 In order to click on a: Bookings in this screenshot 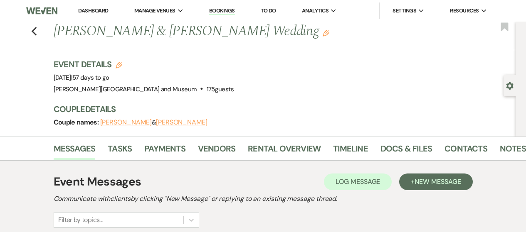, I will do `click(222, 11)`.